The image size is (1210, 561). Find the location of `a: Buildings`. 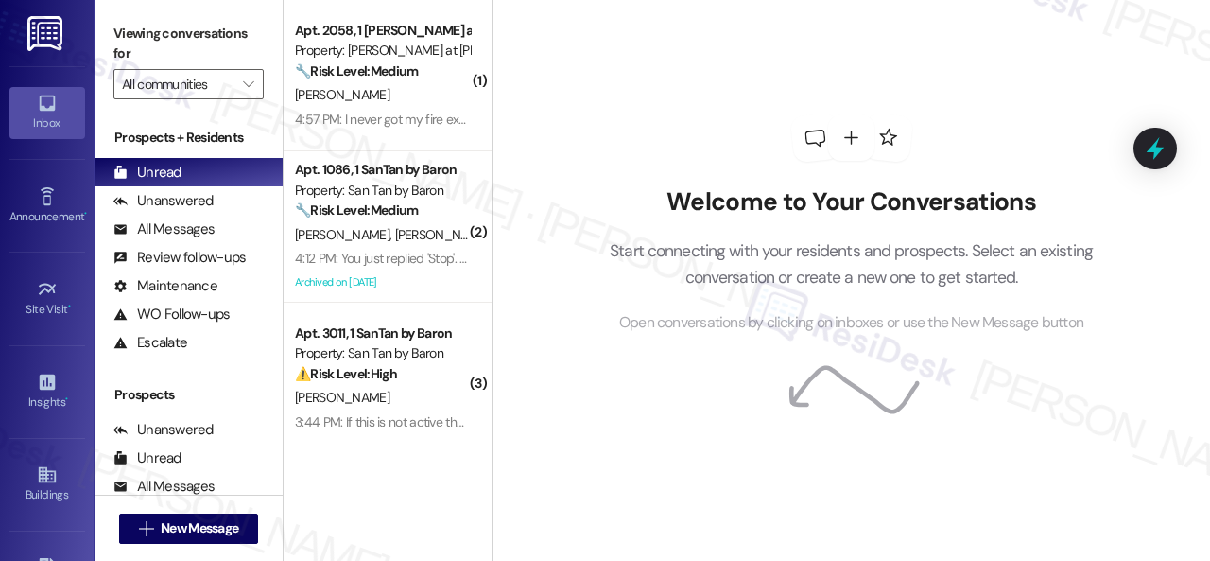

a: Buildings is located at coordinates (47, 484).